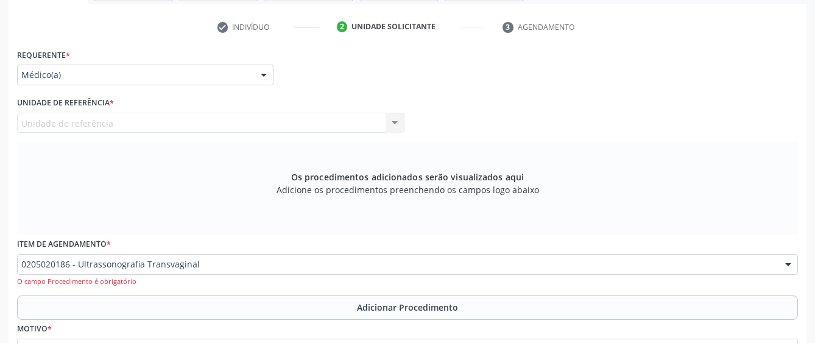  What do you see at coordinates (408, 177) in the screenshot?
I see `span: Os procedimentos adicionados serão visualizados aqui` at bounding box center [408, 177].